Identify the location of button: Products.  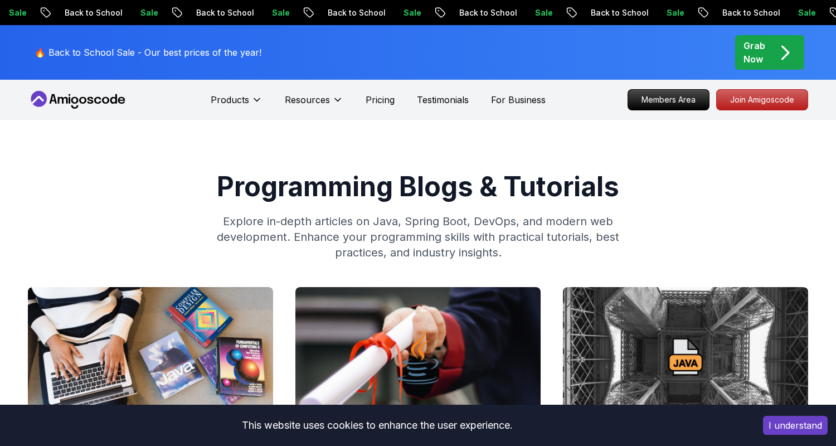
(236, 104).